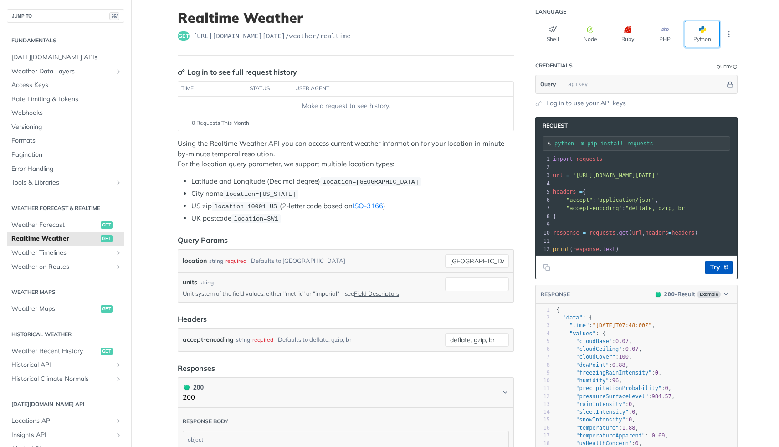  What do you see at coordinates (352, 181) in the screenshot?
I see `li: Latitude and Longitude (Decimal degree)` at bounding box center [352, 181].